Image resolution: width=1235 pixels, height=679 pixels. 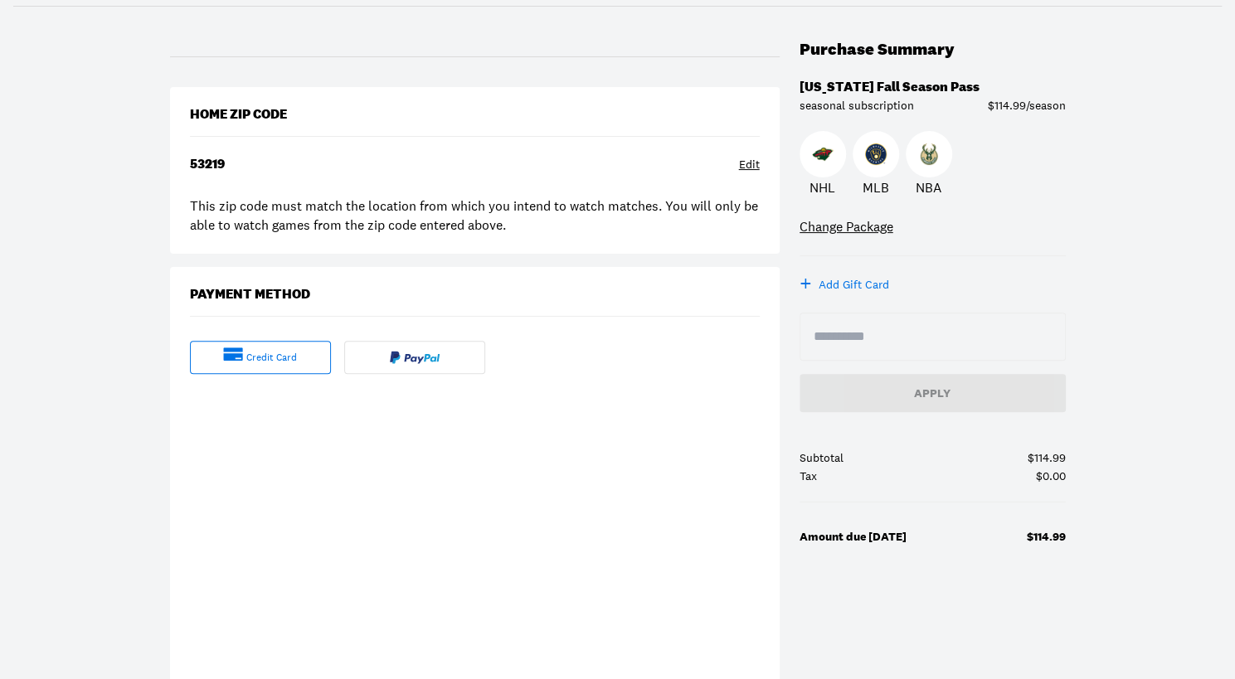 I want to click on button: +Add Gift Card, so click(x=844, y=284).